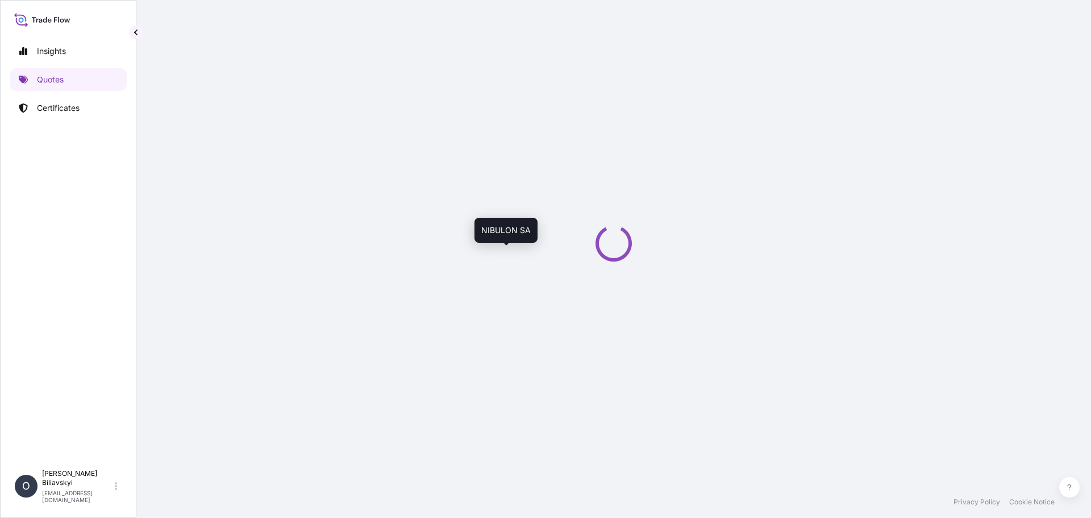 The width and height of the screenshot is (1091, 518). What do you see at coordinates (26, 486) in the screenshot?
I see `span: O` at bounding box center [26, 486].